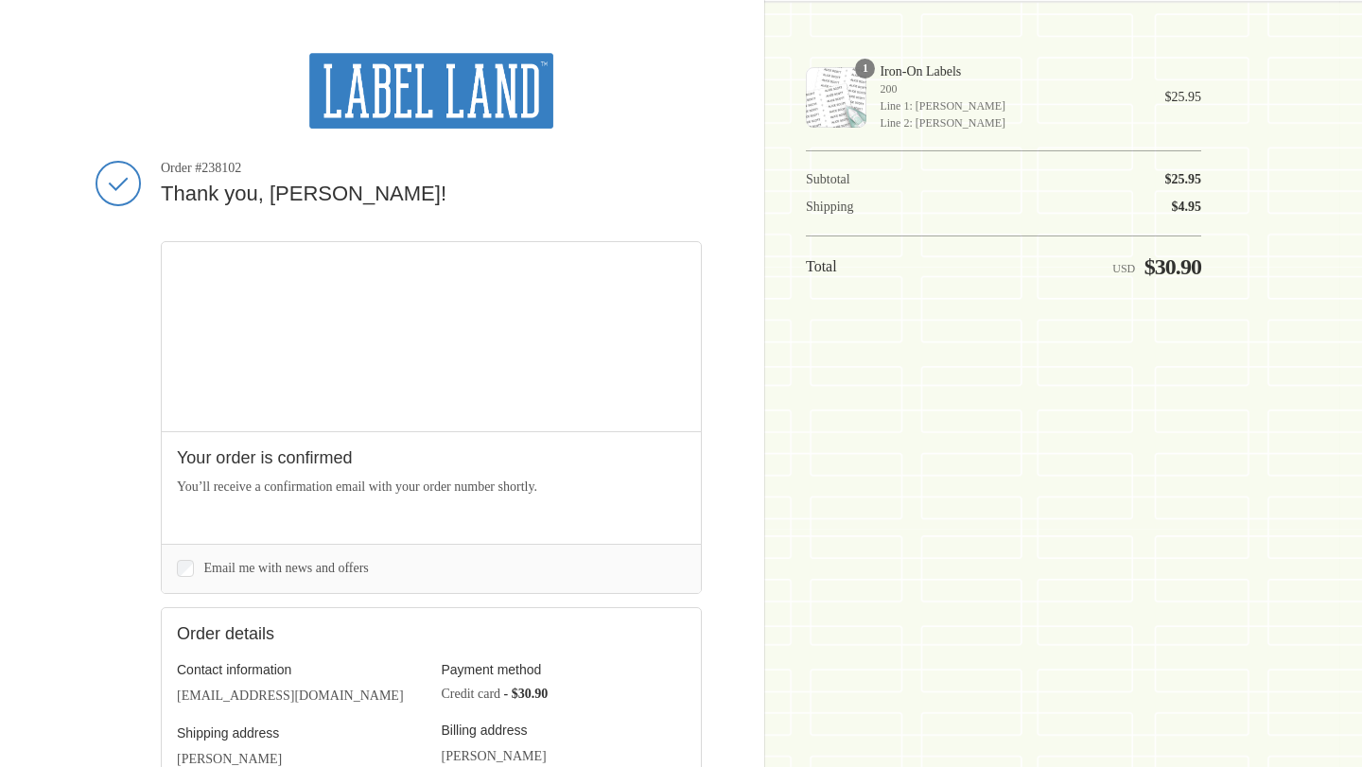 Image resolution: width=1362 pixels, height=767 pixels. Describe the element at coordinates (1173, 267) in the screenshot. I see `span: $30.90` at that location.